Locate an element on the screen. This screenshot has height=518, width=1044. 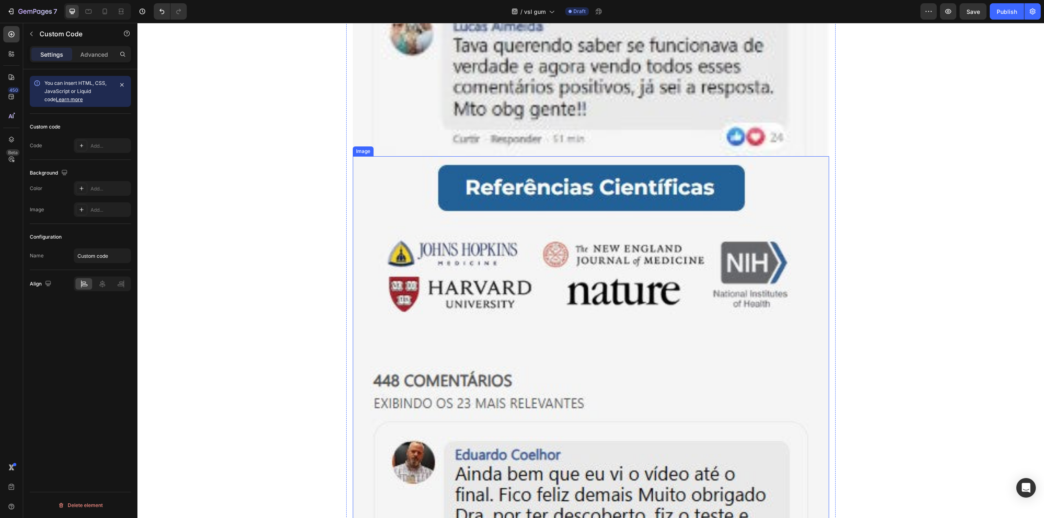
p: 7 is located at coordinates (55, 11).